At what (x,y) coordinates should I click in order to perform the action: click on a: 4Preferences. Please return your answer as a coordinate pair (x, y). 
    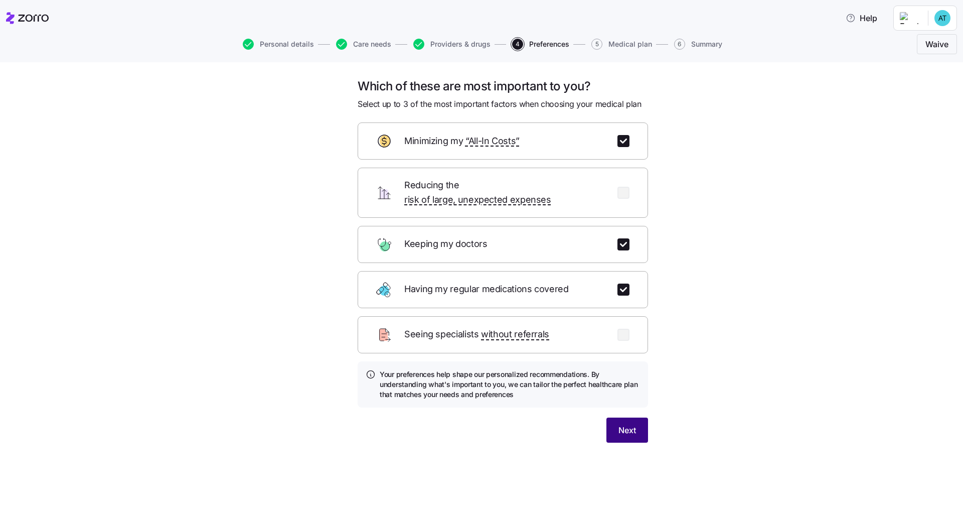
    Looking at the image, I should click on (540, 44).